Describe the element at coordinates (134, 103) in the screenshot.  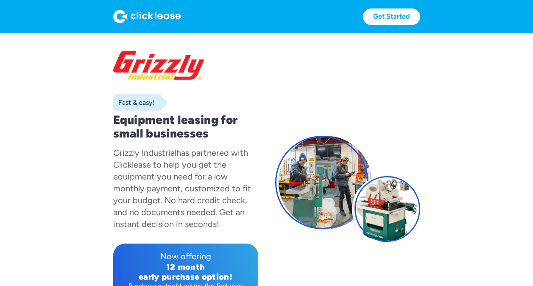
I see `div: Fast & easy!` at that location.